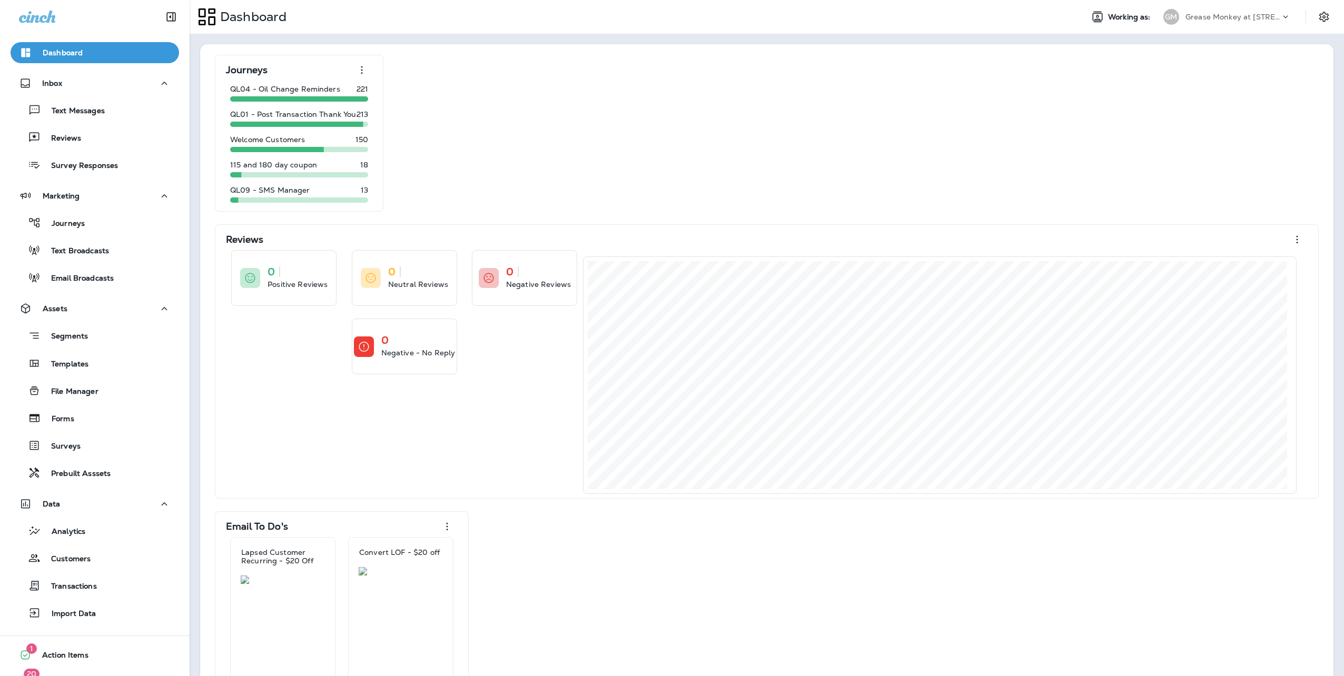 Image resolution: width=1344 pixels, height=676 pixels. What do you see at coordinates (64, 364) in the screenshot?
I see `p: Templates` at bounding box center [64, 364].